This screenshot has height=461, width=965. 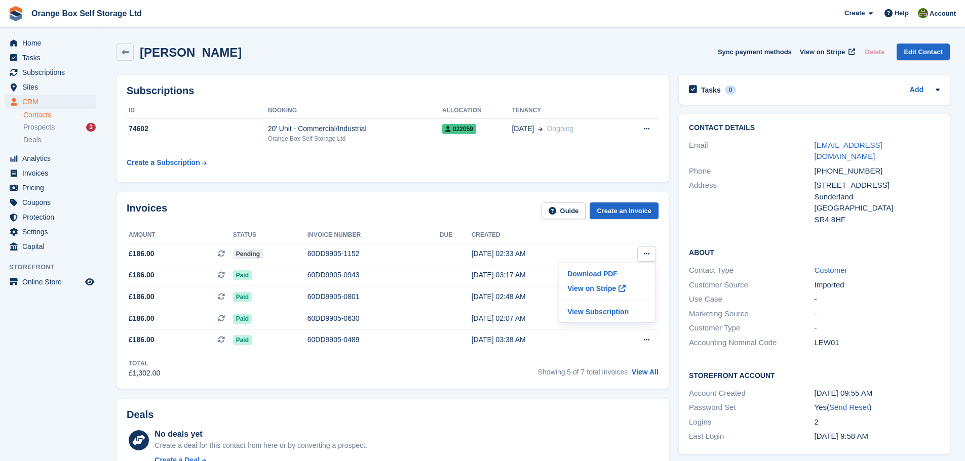 I want to click on span: Coupons, so click(x=53, y=203).